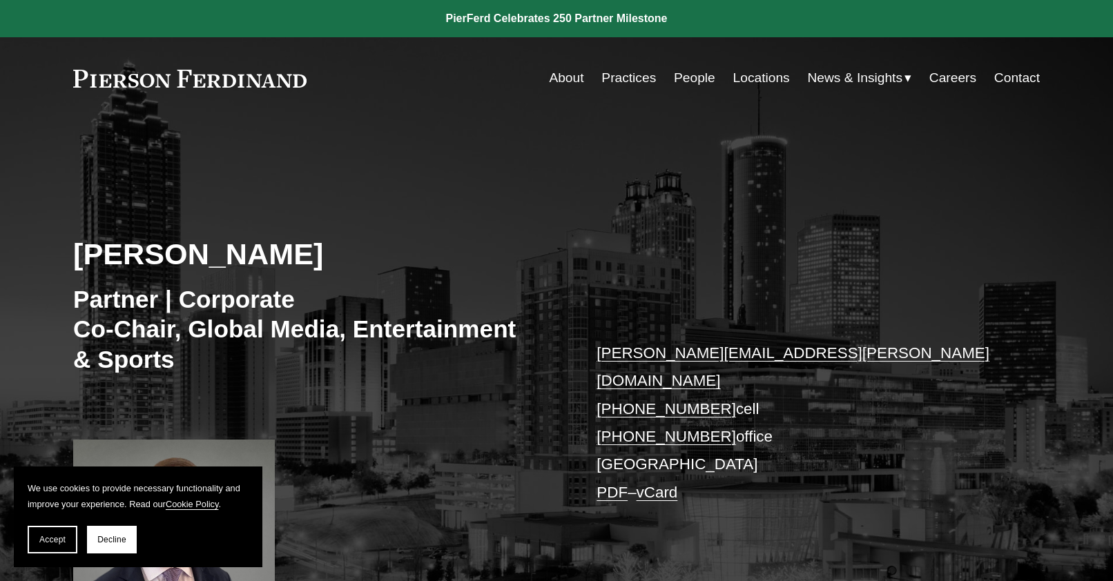 This screenshot has height=581, width=1113. What do you see at coordinates (694, 78) in the screenshot?
I see `a: People` at bounding box center [694, 78].